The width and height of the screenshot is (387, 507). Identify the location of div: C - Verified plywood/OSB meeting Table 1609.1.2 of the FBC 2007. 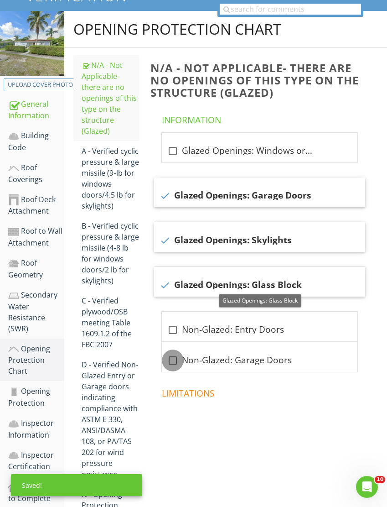
(110, 322).